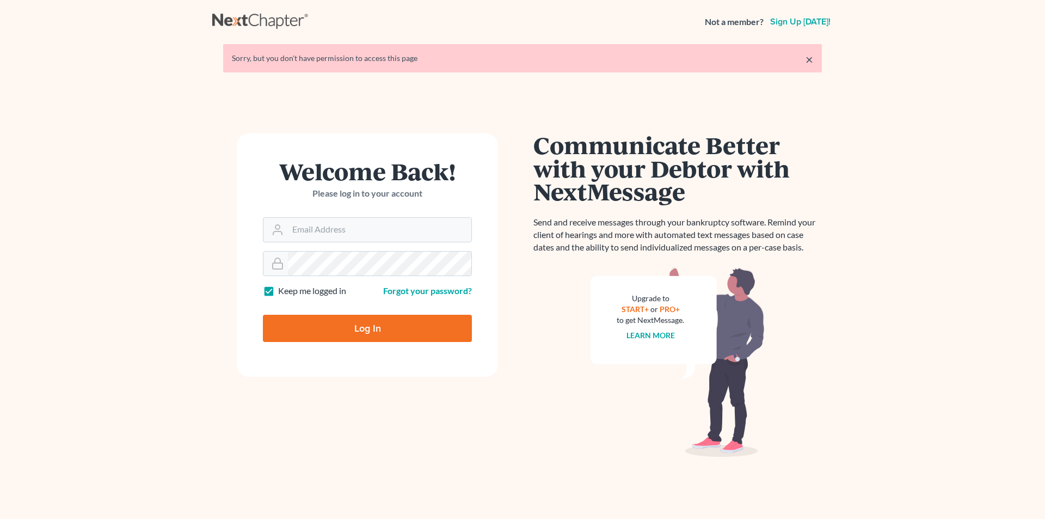 This screenshot has width=1045, height=519. Describe the element at coordinates (677, 168) in the screenshot. I see `h1: Communicate Better with your Debtor with NextMessage` at that location.